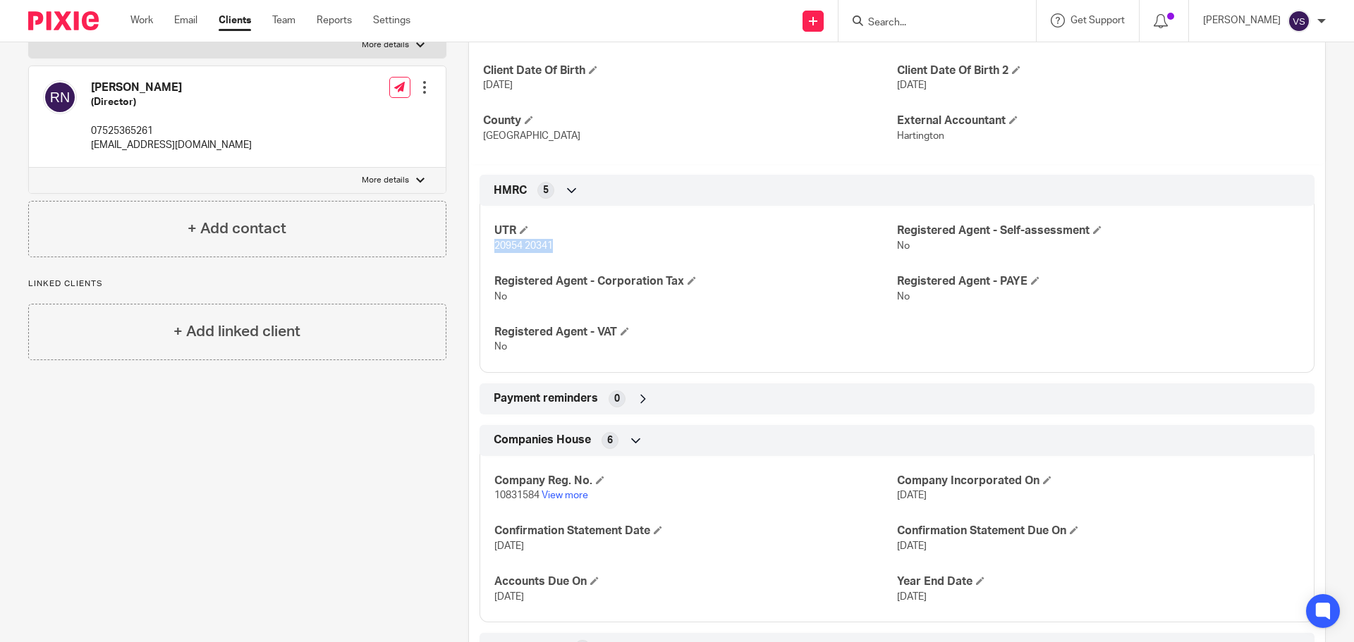 The width and height of the screenshot is (1354, 642). Describe the element at coordinates (237, 284) in the screenshot. I see `p: Linked clients` at that location.